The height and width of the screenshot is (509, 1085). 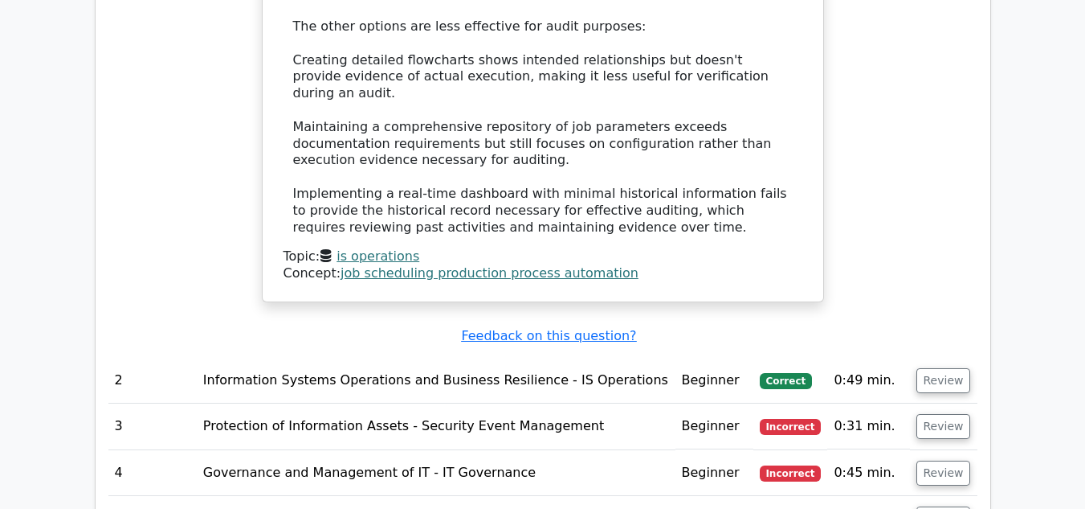 What do you see at coordinates (153, 472) in the screenshot?
I see `td: 4` at bounding box center [153, 472].